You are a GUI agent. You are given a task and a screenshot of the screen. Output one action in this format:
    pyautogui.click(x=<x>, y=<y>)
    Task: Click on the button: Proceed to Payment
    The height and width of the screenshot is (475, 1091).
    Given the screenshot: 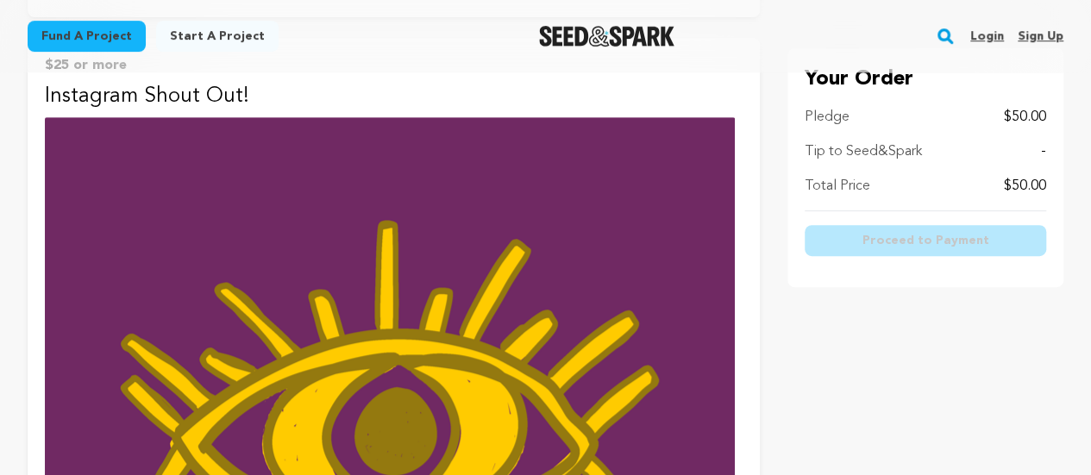 What is the action you would take?
    pyautogui.click(x=925, y=241)
    